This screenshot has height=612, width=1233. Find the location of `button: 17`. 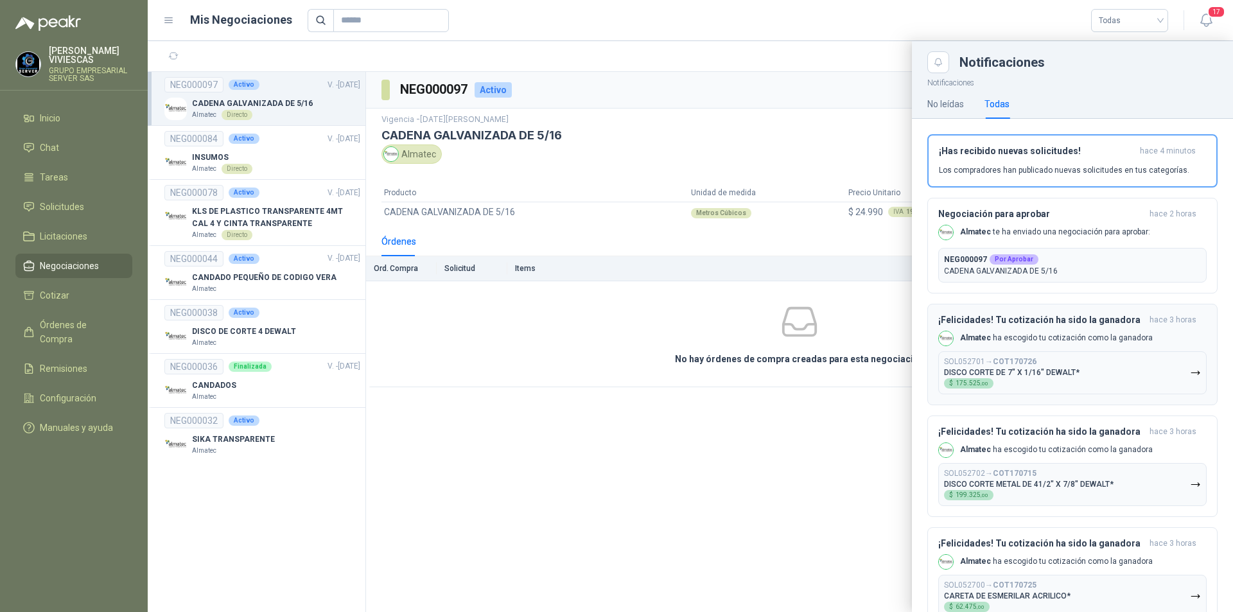

button: 17 is located at coordinates (1206, 21).